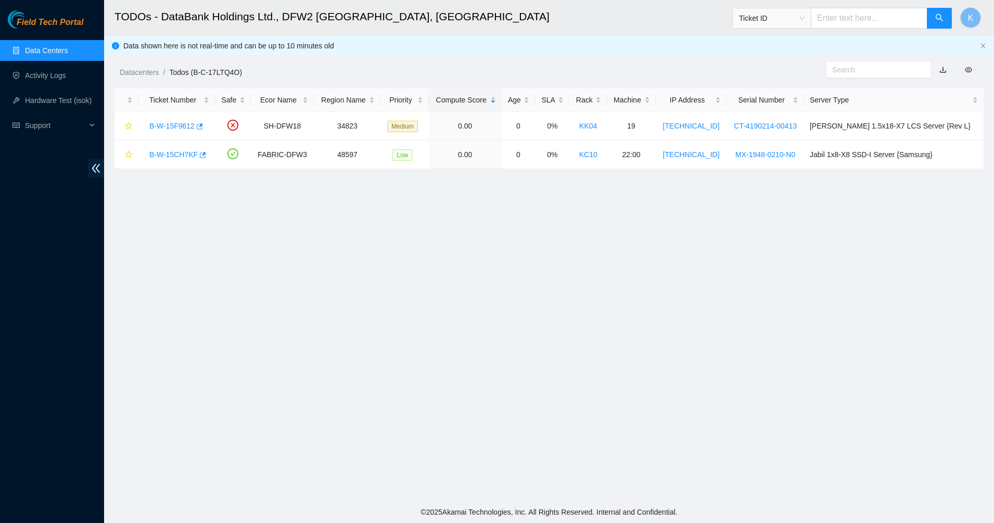 The image size is (994, 523). What do you see at coordinates (139, 72) in the screenshot?
I see `a: Datacenters` at bounding box center [139, 72].